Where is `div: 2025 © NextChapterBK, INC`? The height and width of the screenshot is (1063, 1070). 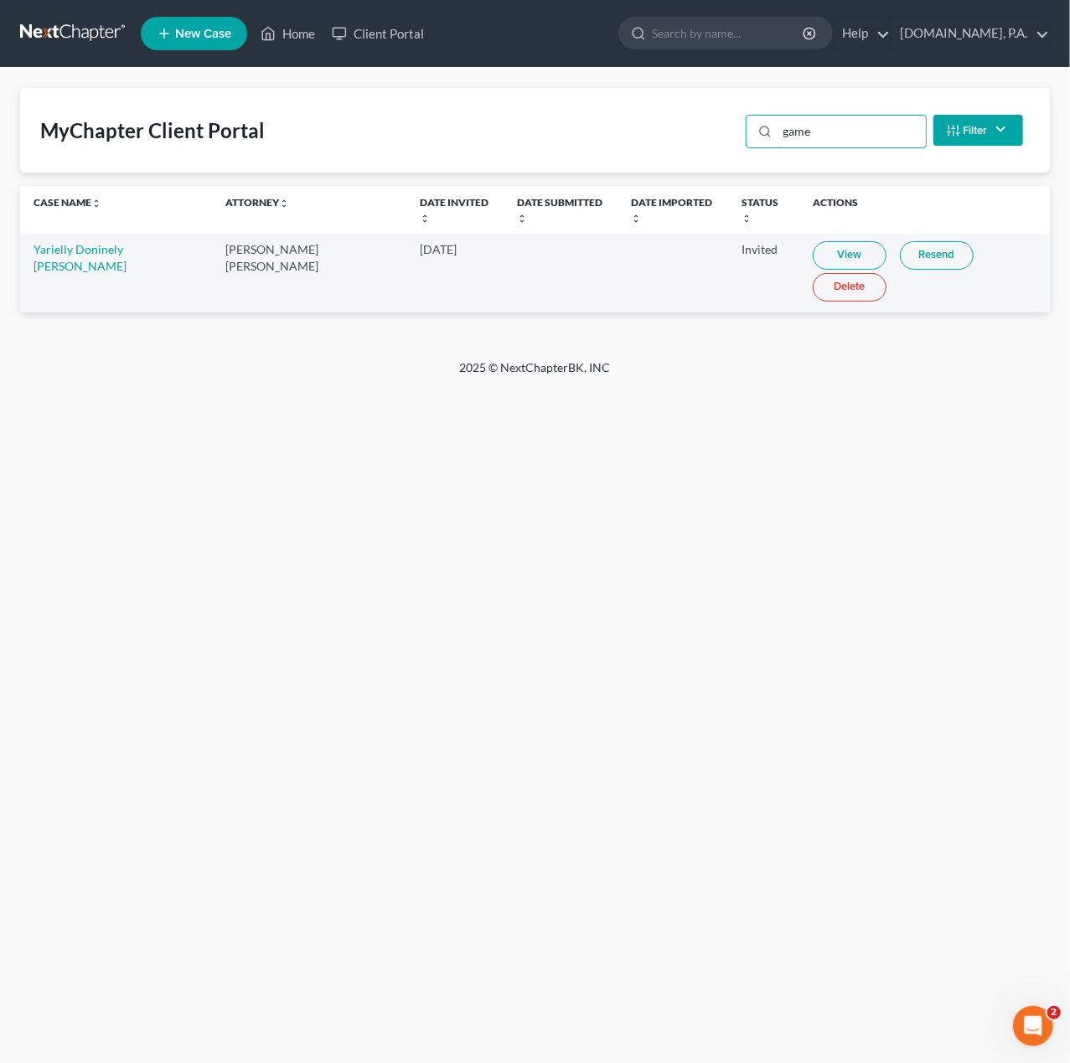
div: 2025 © NextChapterBK, INC is located at coordinates (535, 374).